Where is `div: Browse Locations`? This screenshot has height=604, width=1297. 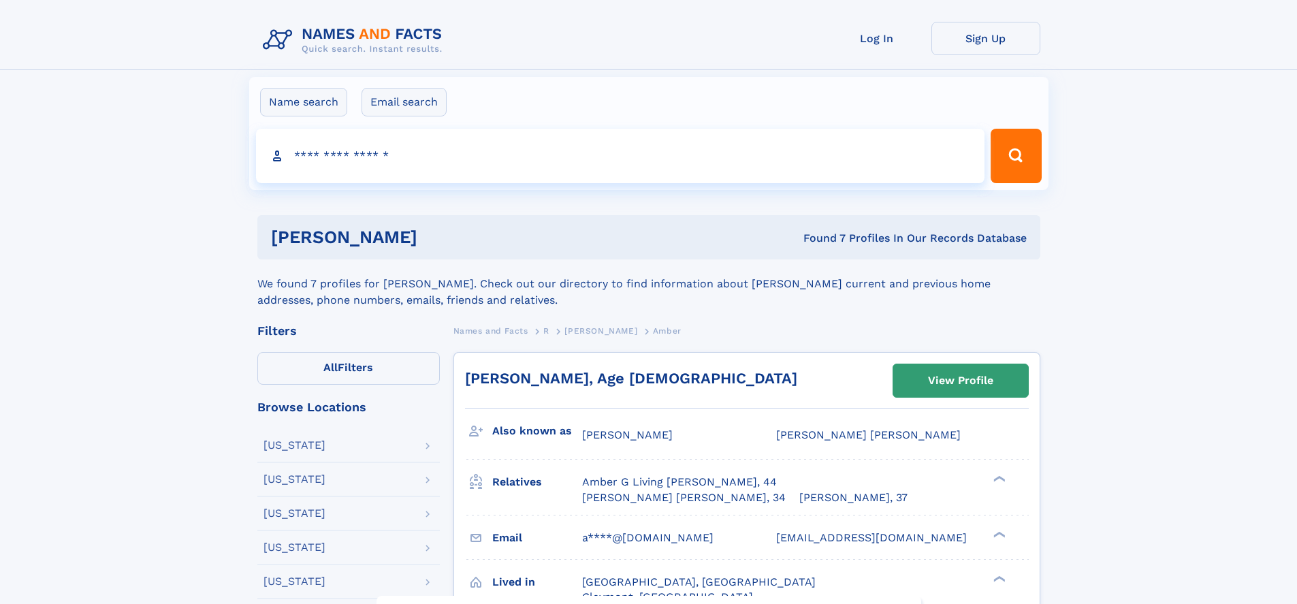 div: Browse Locations is located at coordinates (348, 407).